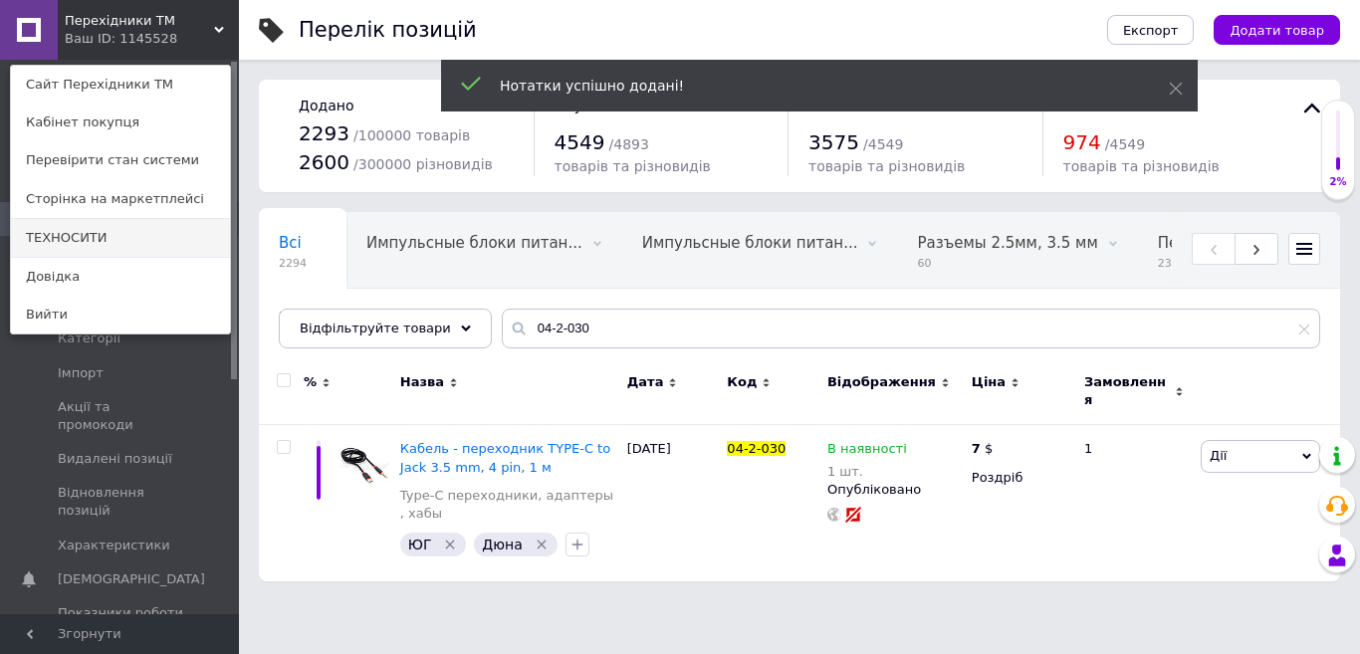 The width and height of the screenshot is (1360, 654). Describe the element at coordinates (324, 162) in the screenshot. I see `span: 2600` at that location.